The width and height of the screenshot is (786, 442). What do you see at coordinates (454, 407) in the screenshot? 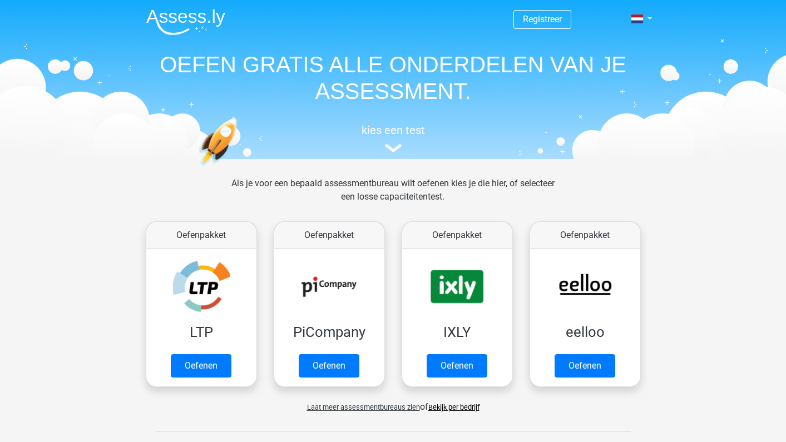
I see `a: Bekijk per bedrijf` at bounding box center [454, 407].